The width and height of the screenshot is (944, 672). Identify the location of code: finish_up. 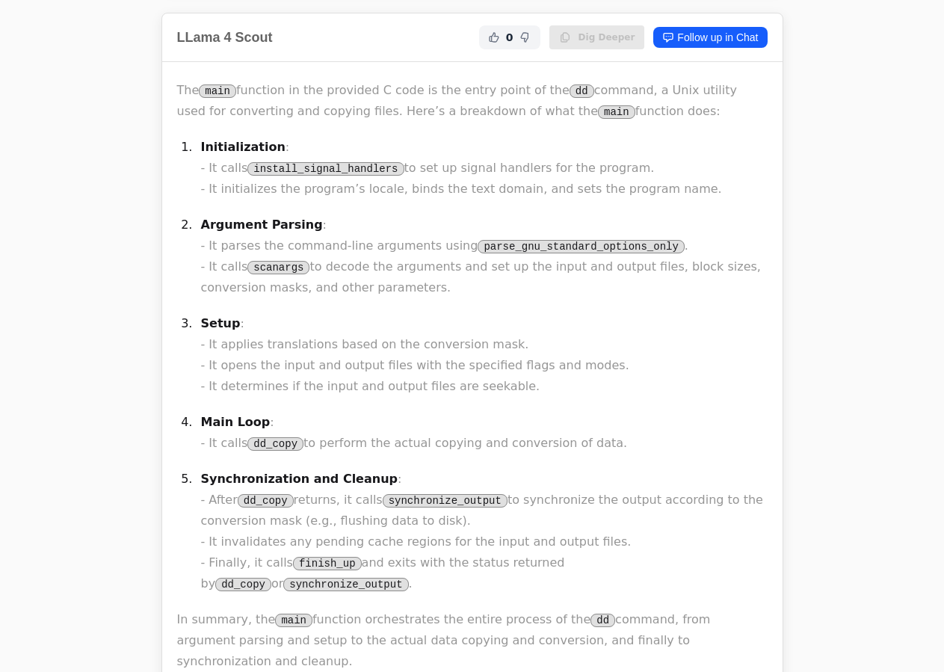
(328, 564).